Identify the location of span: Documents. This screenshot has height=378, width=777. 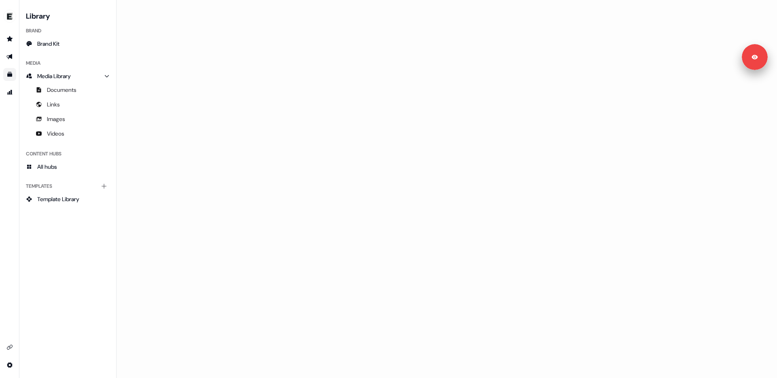
(61, 90).